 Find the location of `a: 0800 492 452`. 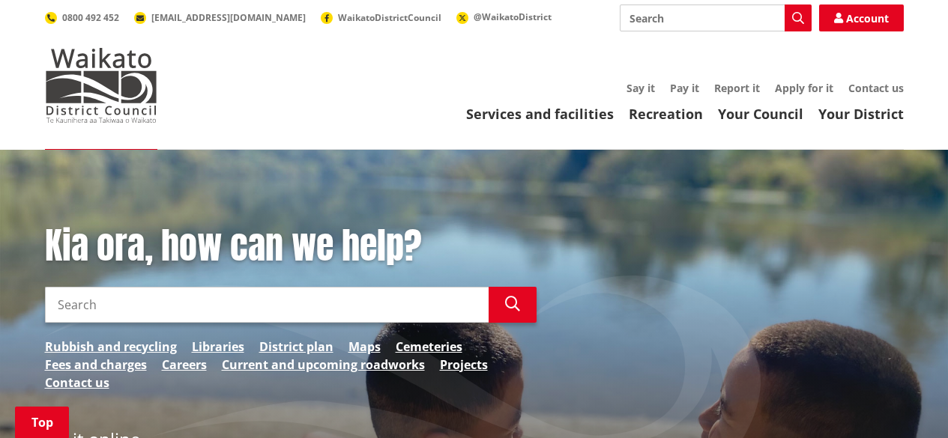

a: 0800 492 452 is located at coordinates (82, 17).